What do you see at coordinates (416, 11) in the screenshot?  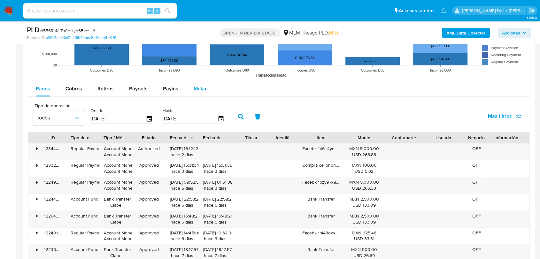 I see `span: Accesos rápidos` at bounding box center [416, 11].